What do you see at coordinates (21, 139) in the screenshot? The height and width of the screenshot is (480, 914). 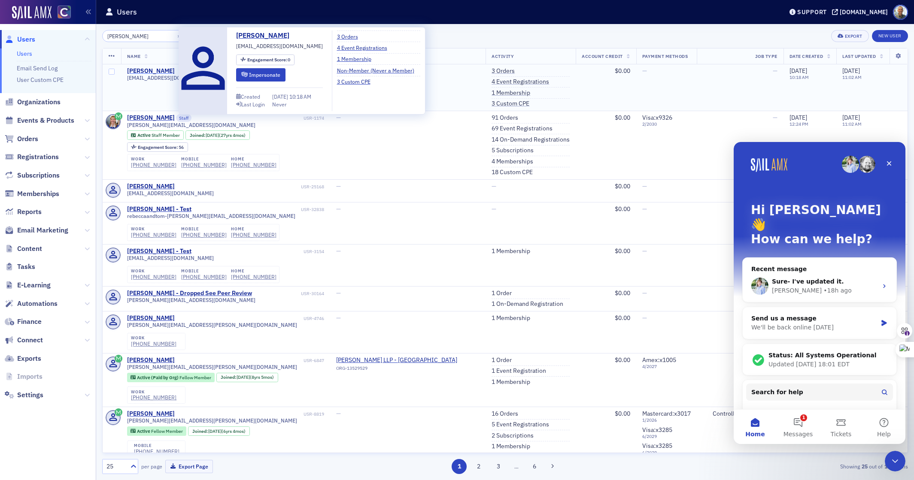 I see `a: Orders` at bounding box center [21, 139].